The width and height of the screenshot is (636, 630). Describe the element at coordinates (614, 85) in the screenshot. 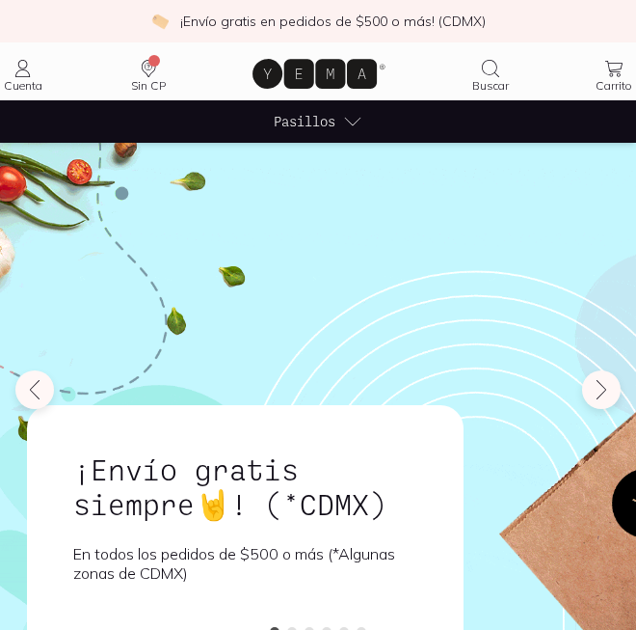

I see `span: Carrito` at that location.